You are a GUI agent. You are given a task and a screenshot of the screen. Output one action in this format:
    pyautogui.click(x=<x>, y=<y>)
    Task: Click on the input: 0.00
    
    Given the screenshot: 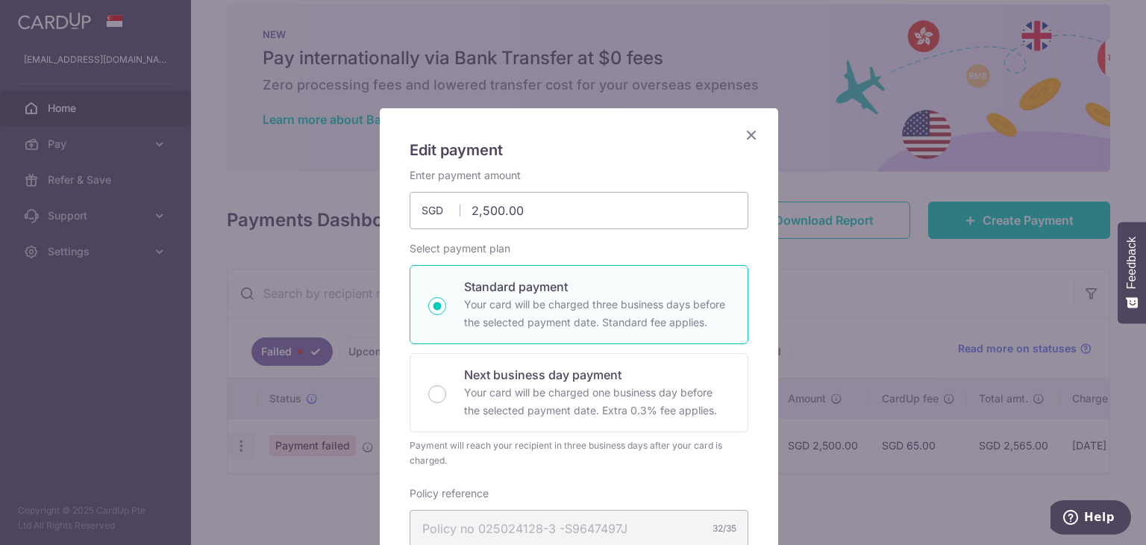 What is the action you would take?
    pyautogui.click(x=579, y=210)
    